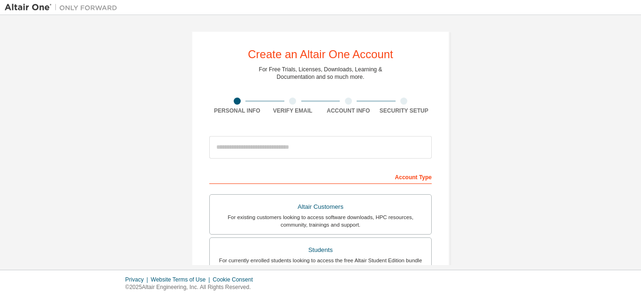  I want to click on div: Cookie Consent, so click(235, 280).